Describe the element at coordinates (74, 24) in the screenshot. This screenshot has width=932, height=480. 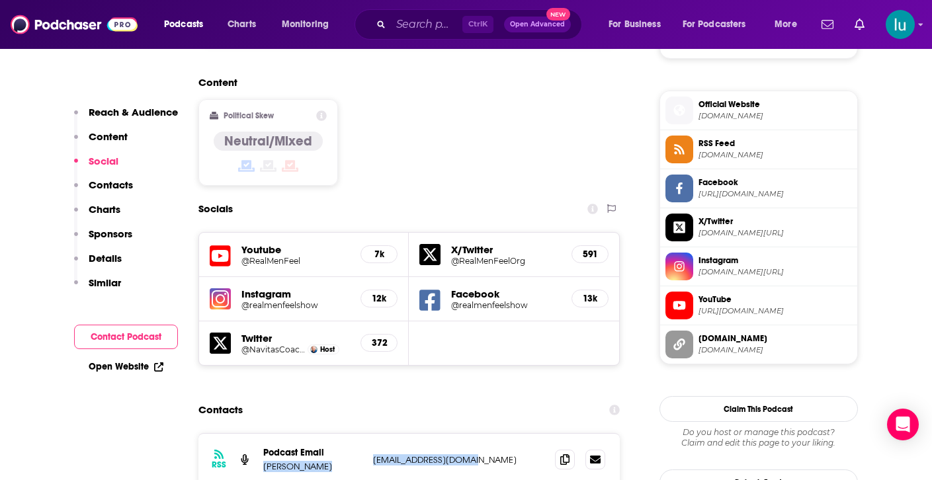
I see `a: Podchaser - Follow, Share and Rate Podcasts` at that location.